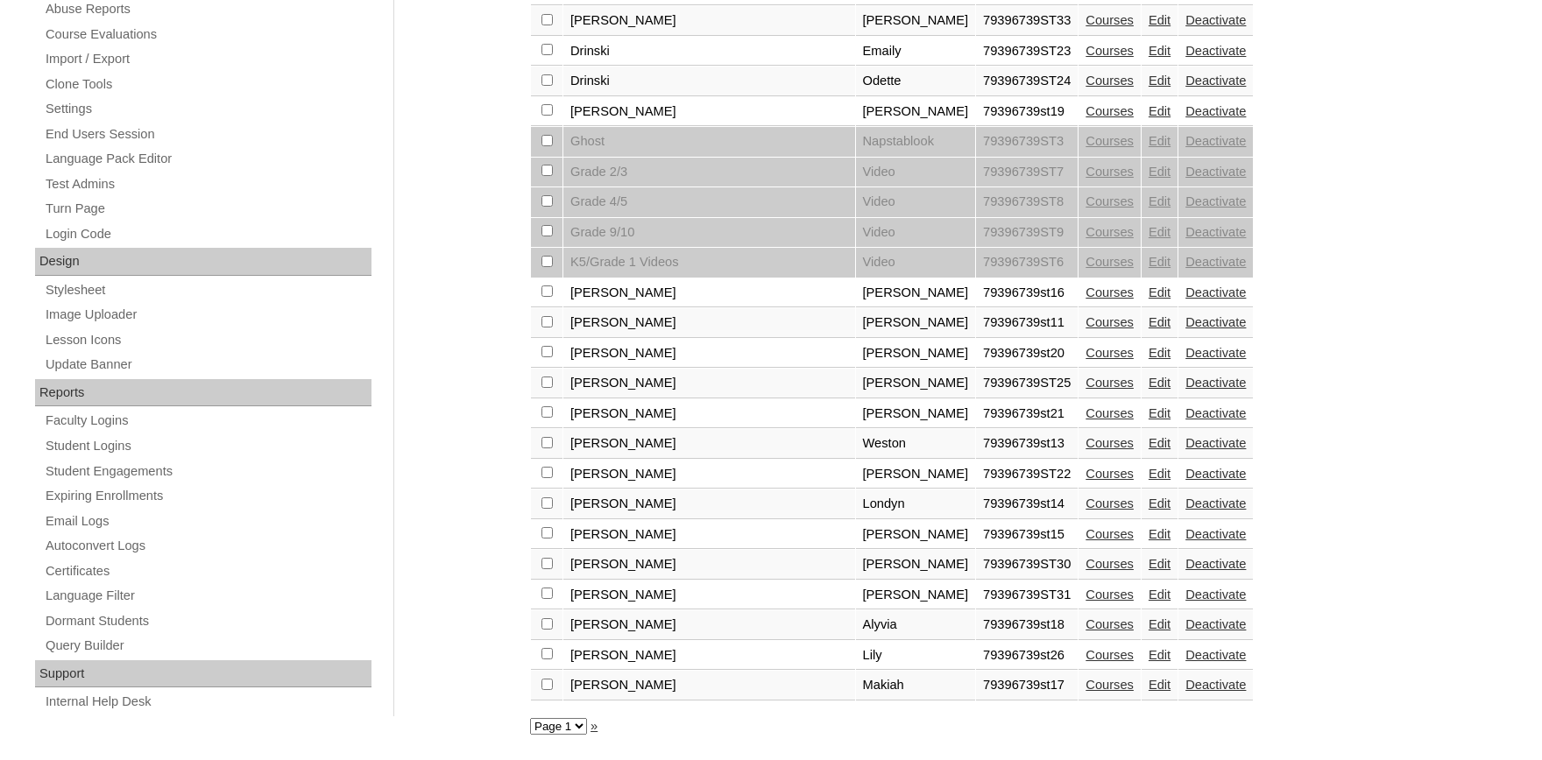 The image size is (1542, 760). I want to click on a: Internal Help Desk, so click(208, 702).